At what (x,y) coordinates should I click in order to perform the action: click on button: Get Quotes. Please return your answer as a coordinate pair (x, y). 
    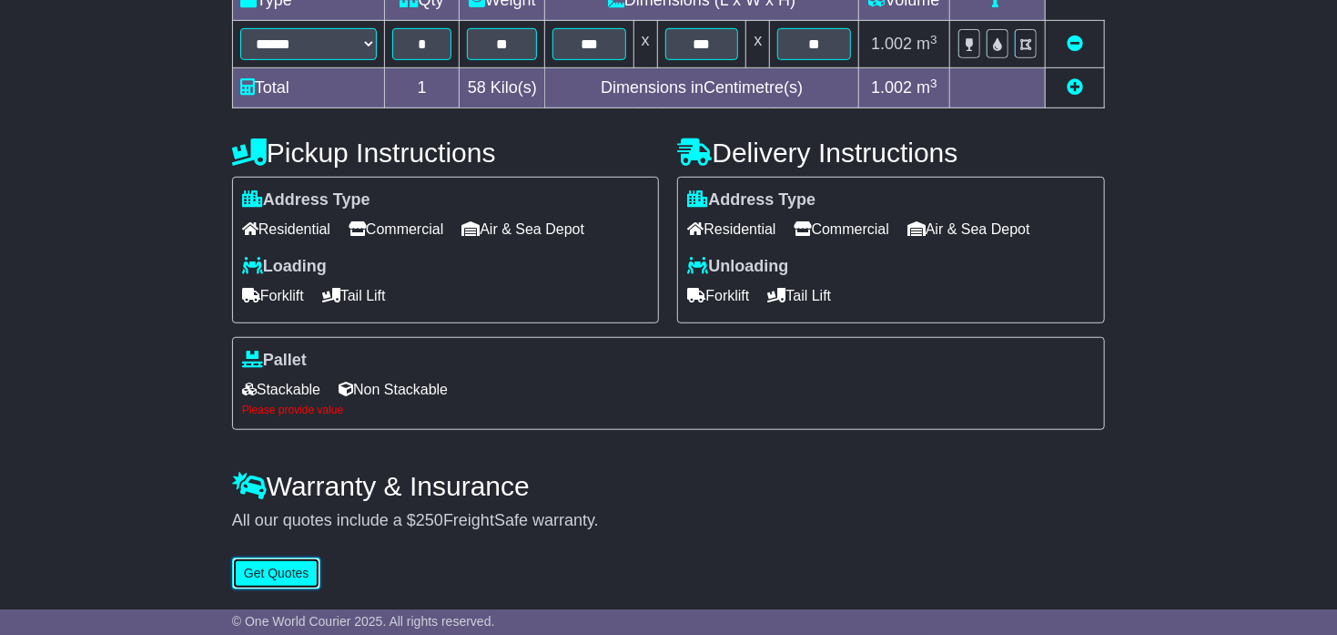
    Looking at the image, I should click on (277, 573).